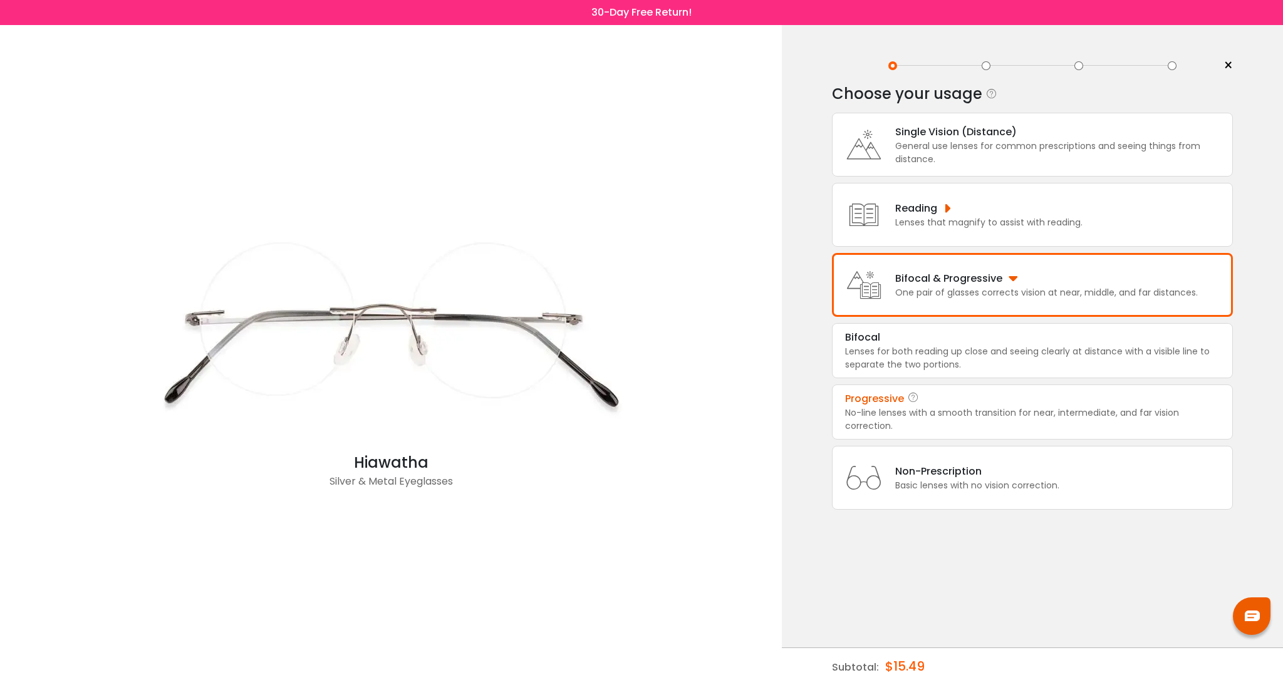 This screenshot has height=685, width=1283. Describe the element at coordinates (874, 399) in the screenshot. I see `div: Progressive` at that location.